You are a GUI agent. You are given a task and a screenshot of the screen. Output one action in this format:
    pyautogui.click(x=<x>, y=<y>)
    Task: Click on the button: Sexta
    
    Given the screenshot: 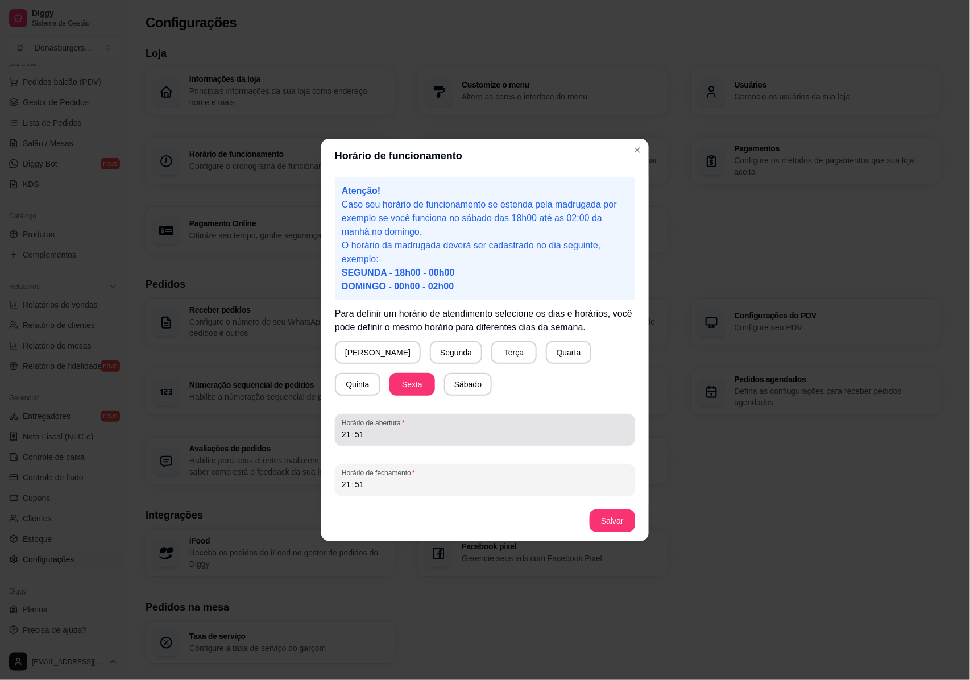 What is the action you would take?
    pyautogui.click(x=412, y=384)
    